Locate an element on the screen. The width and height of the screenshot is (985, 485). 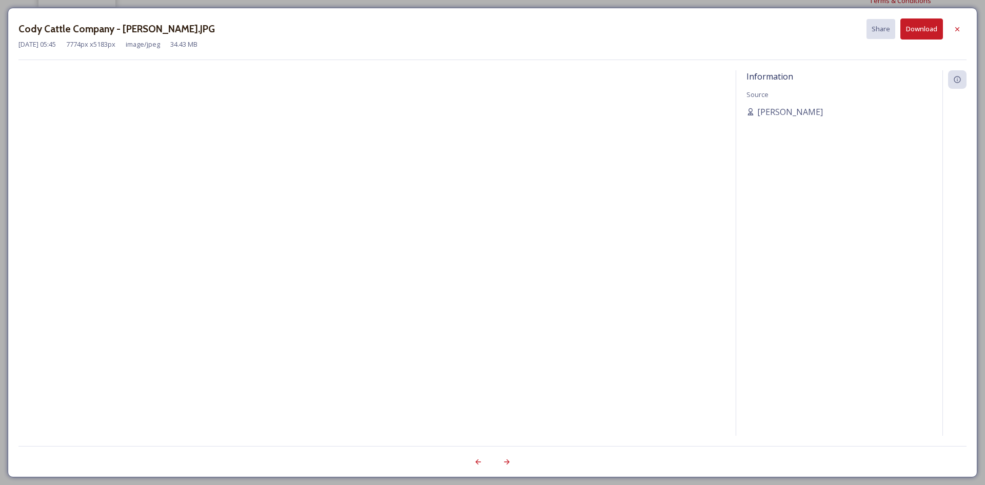
span: Source is located at coordinates (757, 94).